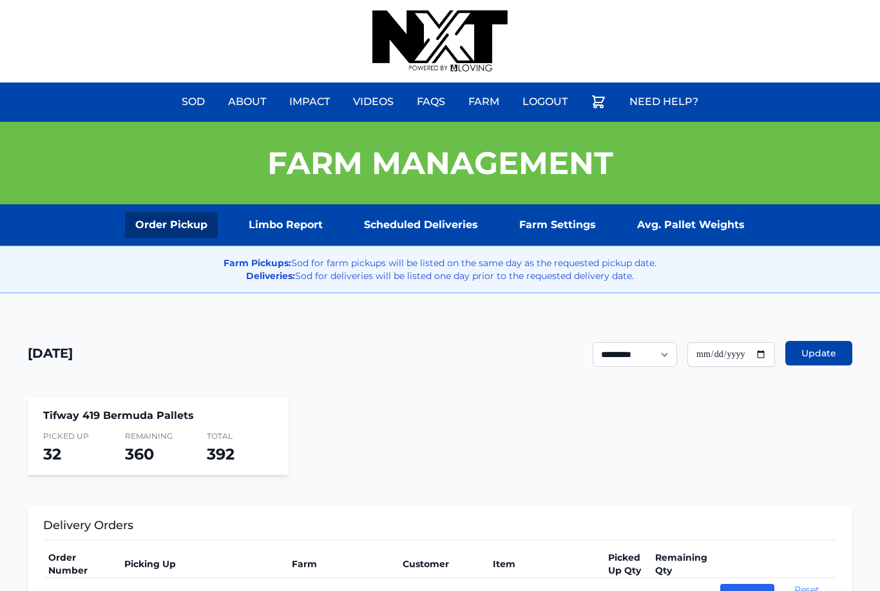  Describe the element at coordinates (203, 564) in the screenshot. I see `th: Picking Up` at that location.